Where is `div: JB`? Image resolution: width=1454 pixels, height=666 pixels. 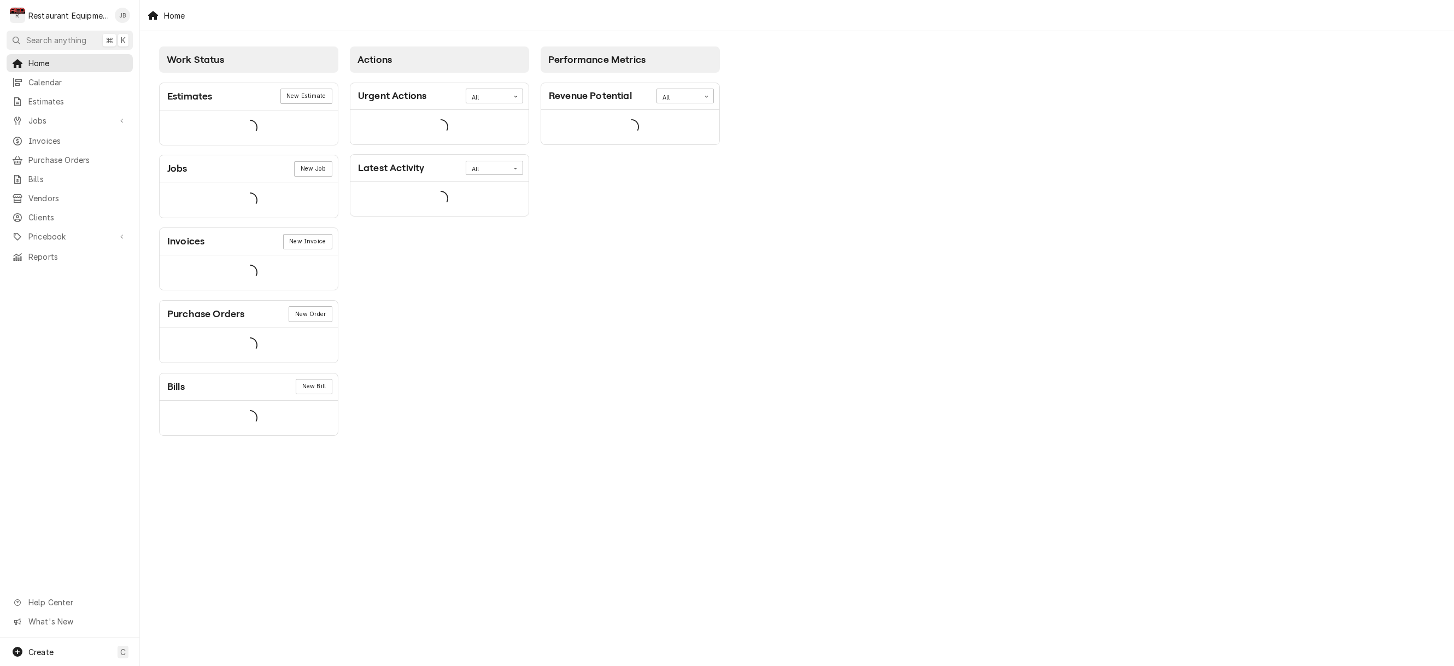 div: JB is located at coordinates (122, 15).